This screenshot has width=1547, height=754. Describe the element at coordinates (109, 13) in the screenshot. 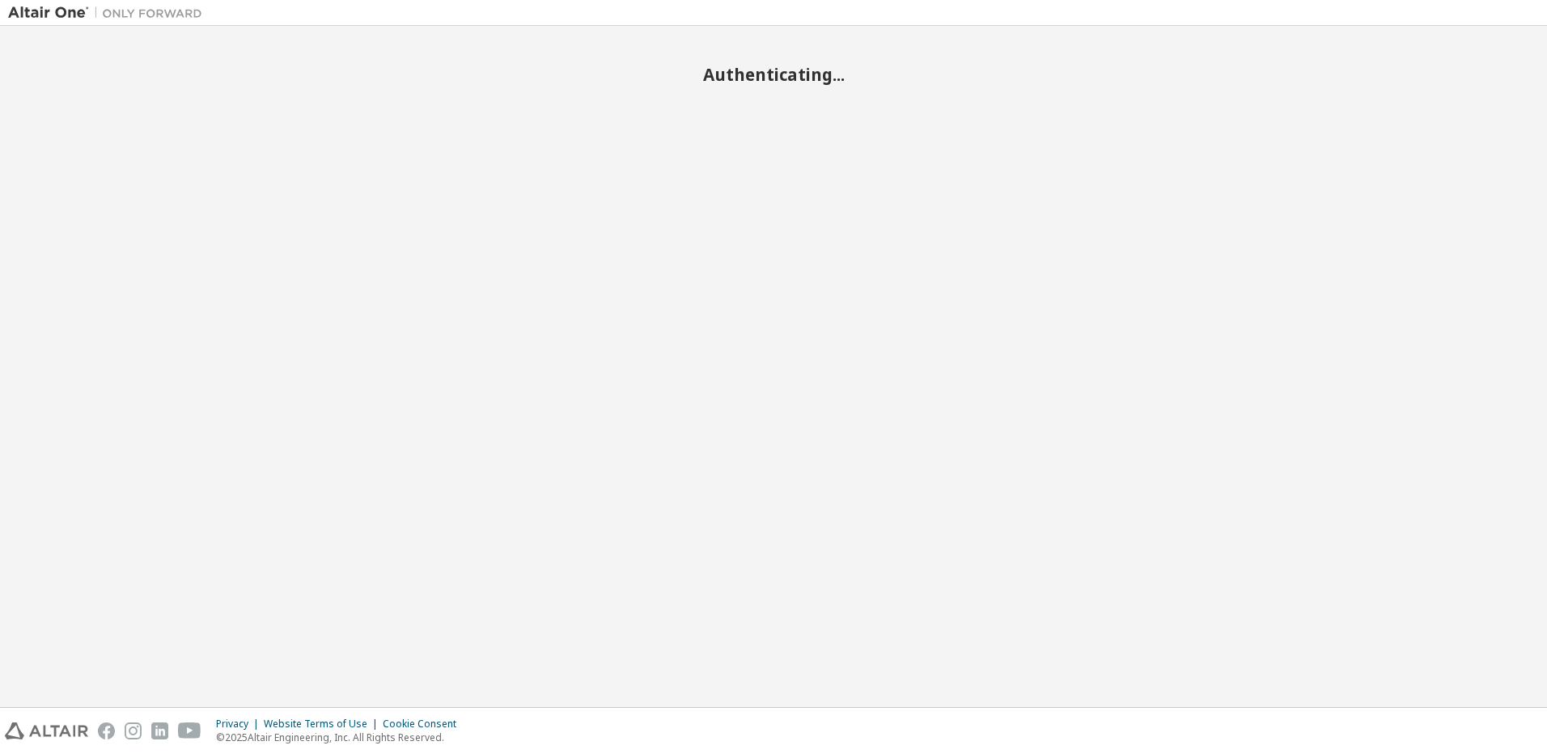

I see `img: Altair One` at that location.